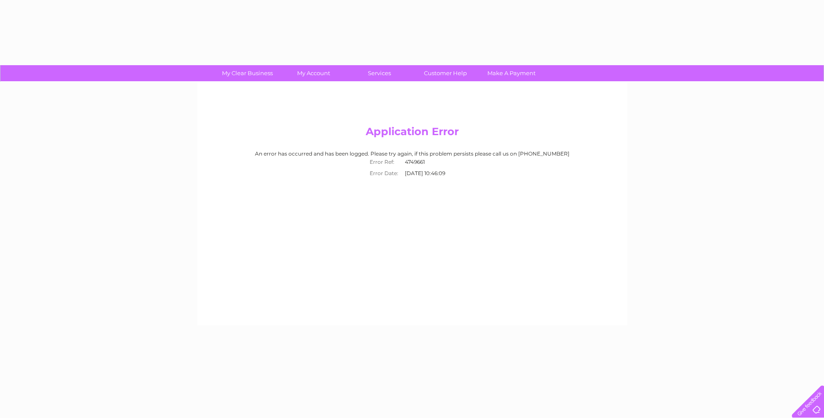 The width and height of the screenshot is (824, 418). I want to click on a: My Clear Business, so click(247, 73).